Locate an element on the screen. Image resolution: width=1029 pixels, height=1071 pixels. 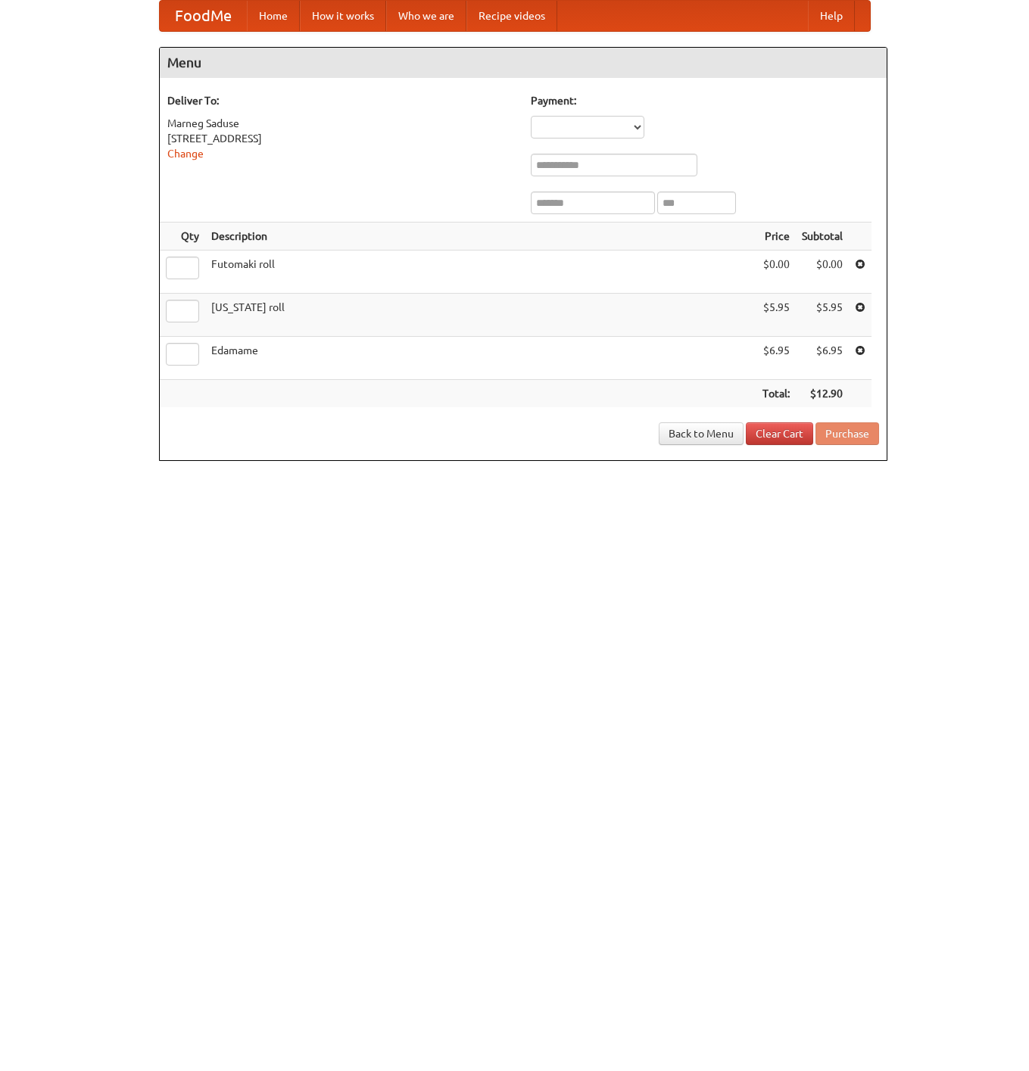
h5: Payment: is located at coordinates (705, 101).